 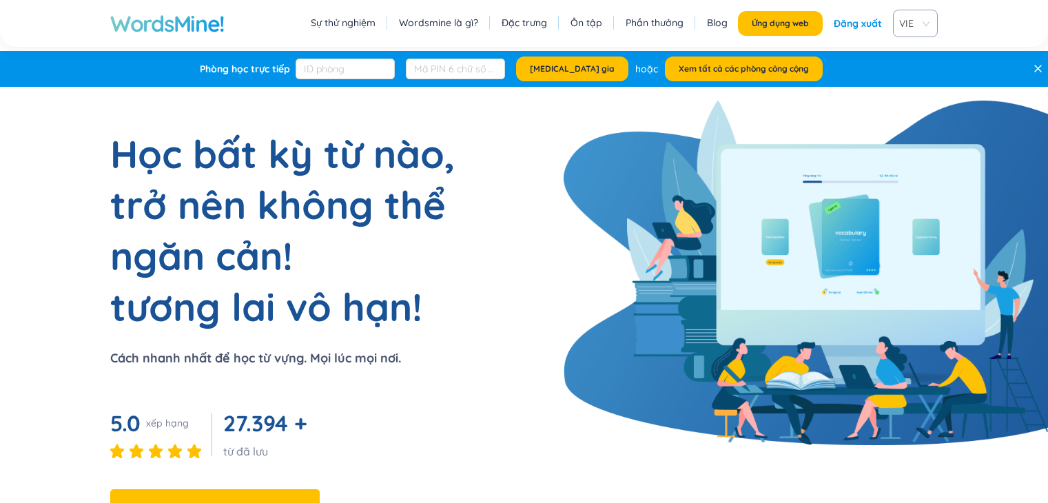 I want to click on font: từ đã lưu, so click(x=245, y=451).